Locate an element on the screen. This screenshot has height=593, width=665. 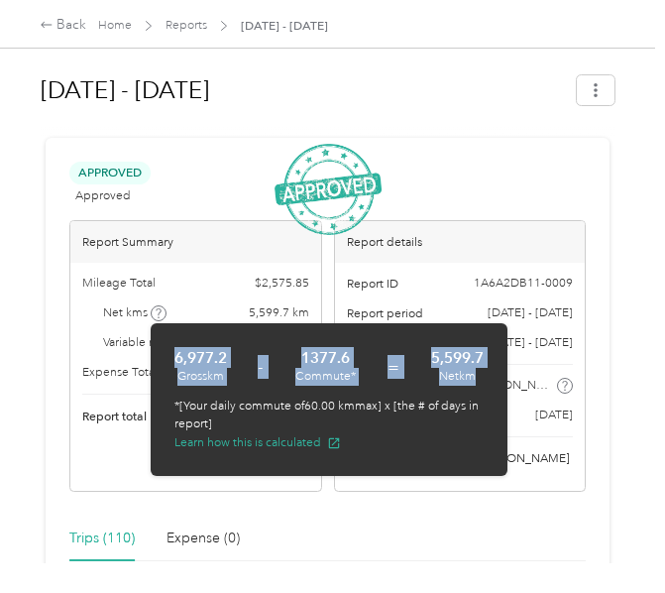
span: 5,599.7 km is located at coordinates (278, 313).